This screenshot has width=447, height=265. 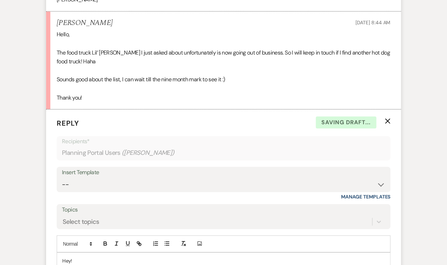 I want to click on label: Topics, so click(x=224, y=210).